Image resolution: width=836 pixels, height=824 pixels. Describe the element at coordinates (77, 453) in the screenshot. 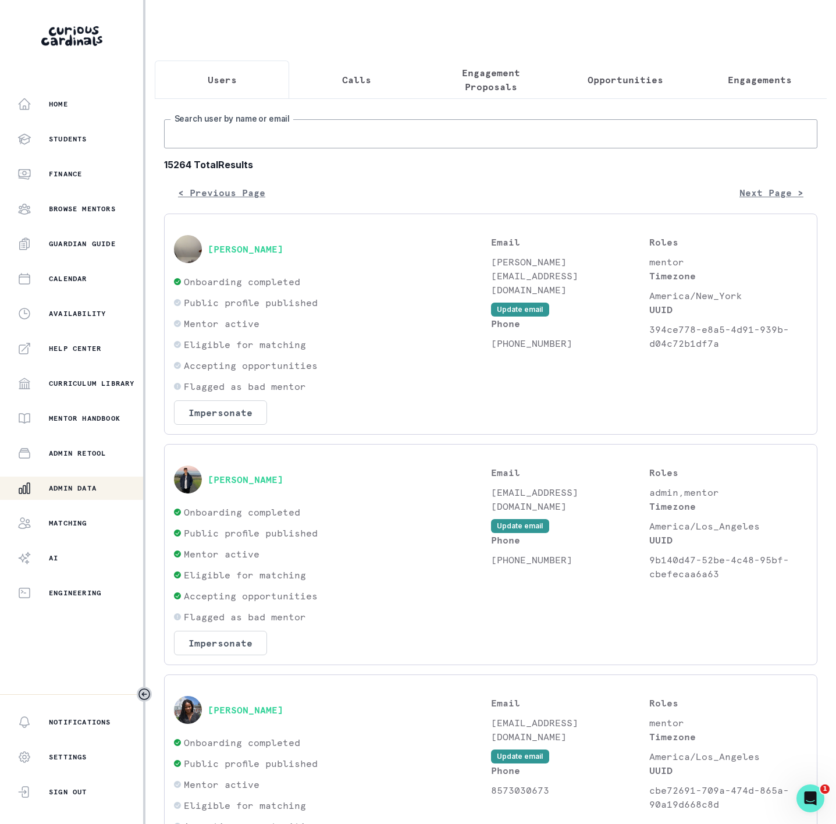

I see `p: Admin Retool` at that location.